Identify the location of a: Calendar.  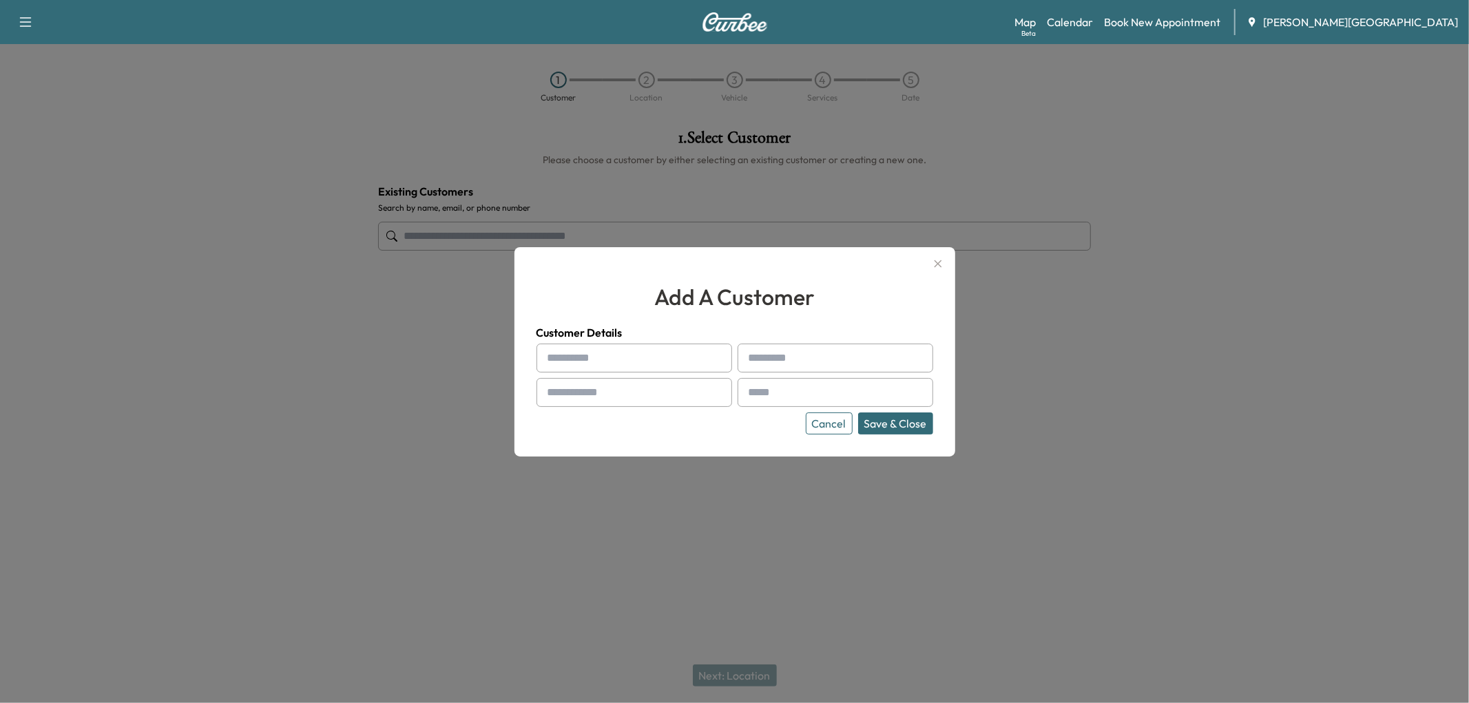
(1070, 22).